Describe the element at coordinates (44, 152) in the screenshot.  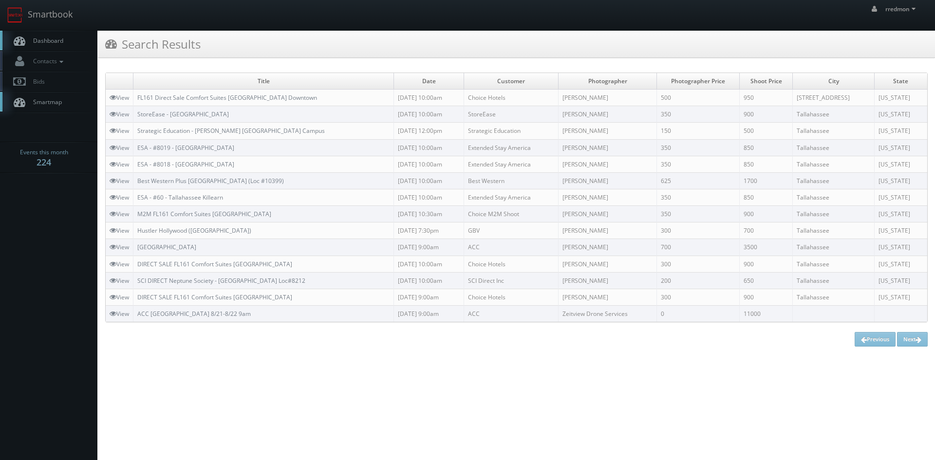
I see `span: Events this month` at that location.